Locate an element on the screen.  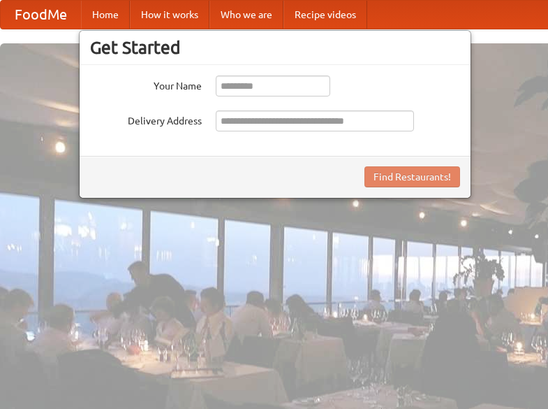
a: How it works is located at coordinates (170, 15).